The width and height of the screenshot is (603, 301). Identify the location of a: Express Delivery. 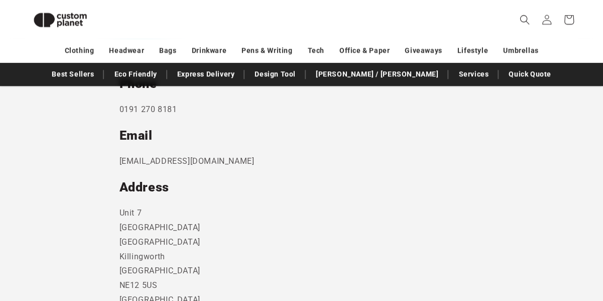
(206, 74).